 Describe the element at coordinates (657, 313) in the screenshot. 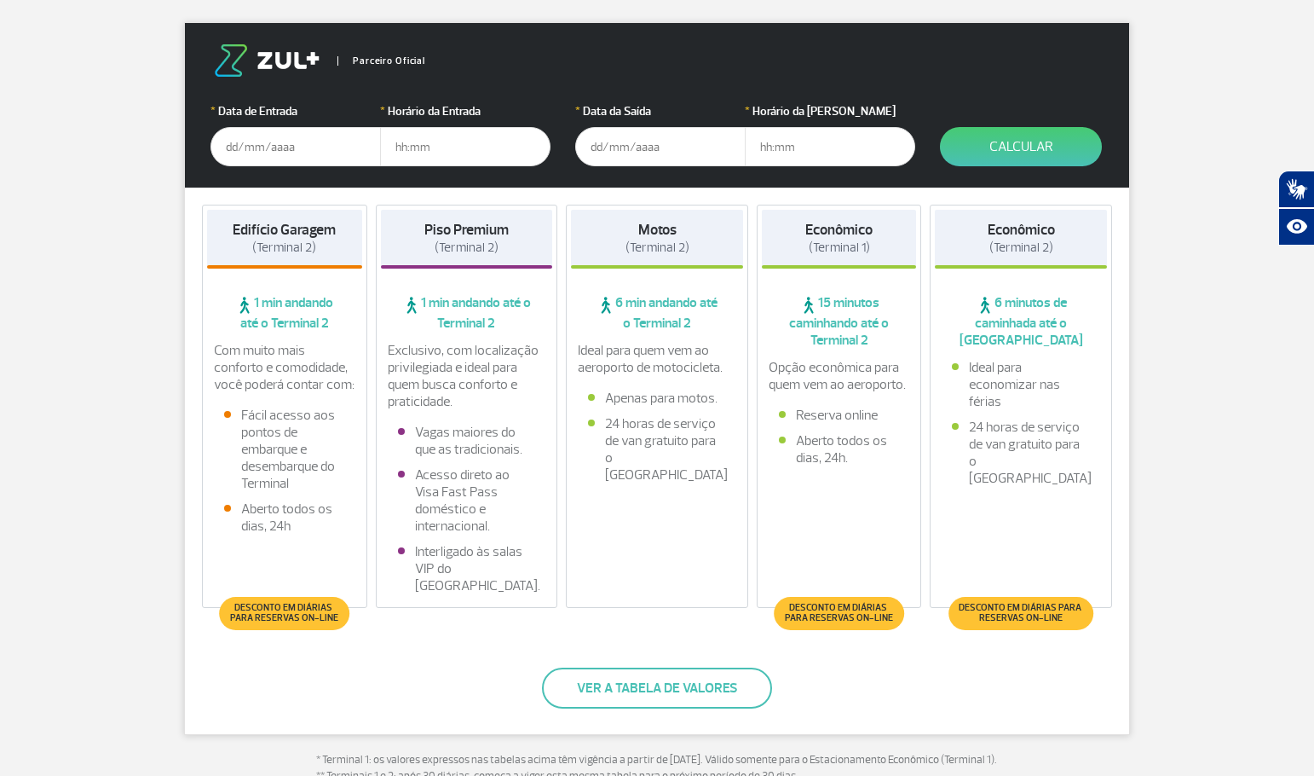

I see `span: 6 min andando até o Terminal 2` at that location.